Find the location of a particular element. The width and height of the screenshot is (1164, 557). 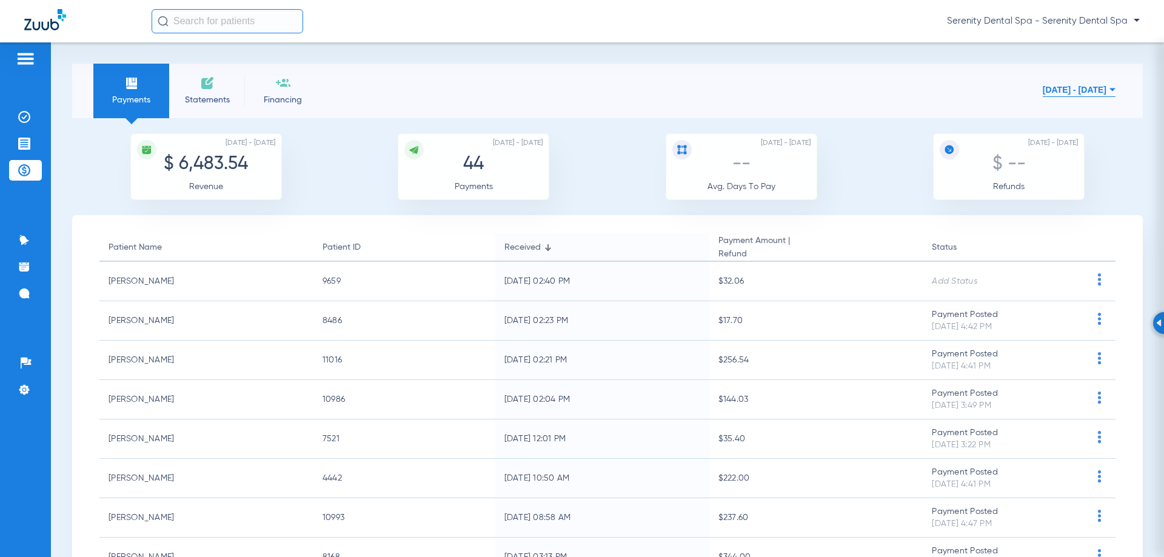

td: $144.03 is located at coordinates (816, 400).